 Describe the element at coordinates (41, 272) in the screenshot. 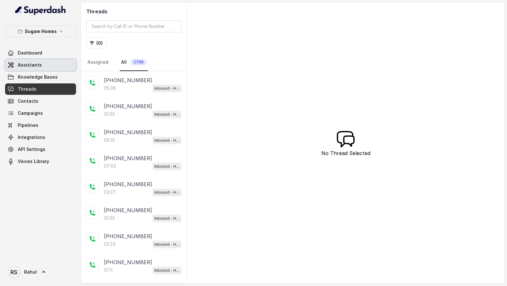

I see `a: Rahul` at that location.